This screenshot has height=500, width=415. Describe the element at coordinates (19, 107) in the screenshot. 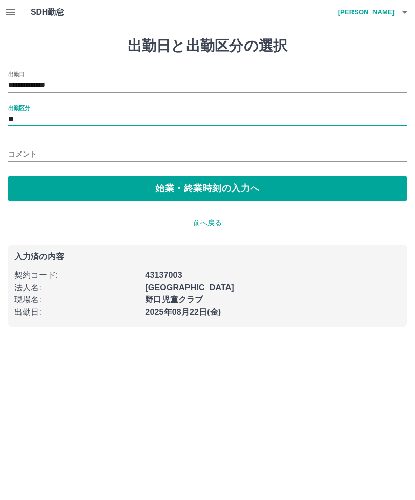

I see `label: 出勤区分` at that location.